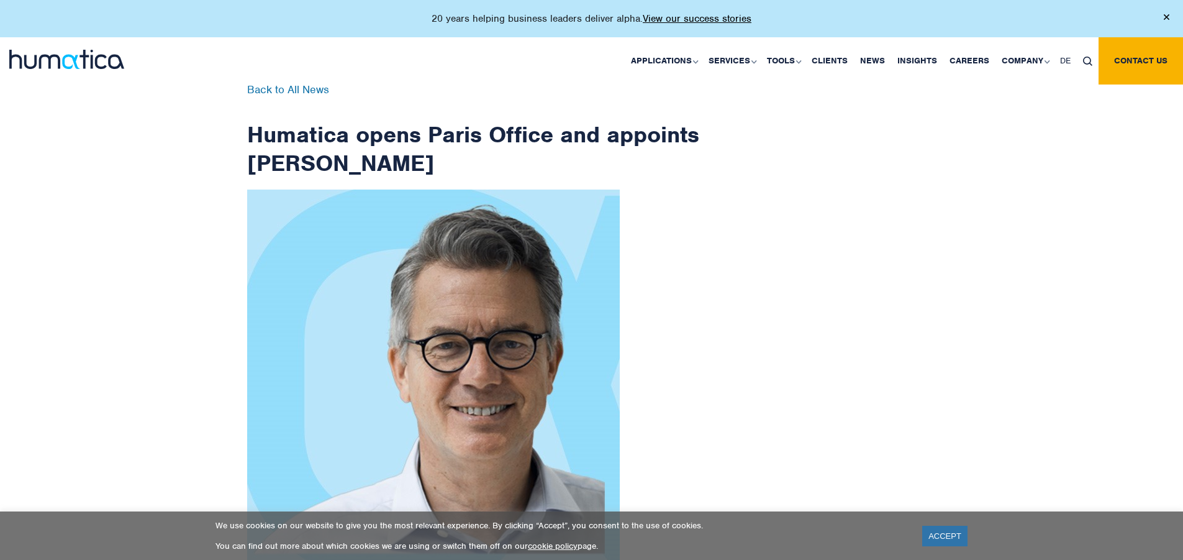 The height and width of the screenshot is (560, 1183). Describe the element at coordinates (561, 545) in the screenshot. I see `p: You can find out more about which cookies we are using or switch them off on our page.` at that location.